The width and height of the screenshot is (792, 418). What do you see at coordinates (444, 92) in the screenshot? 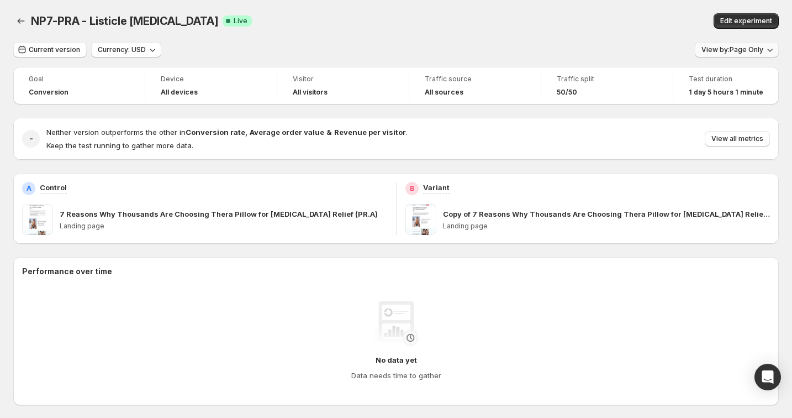
I see `h4: All sources` at bounding box center [444, 92].